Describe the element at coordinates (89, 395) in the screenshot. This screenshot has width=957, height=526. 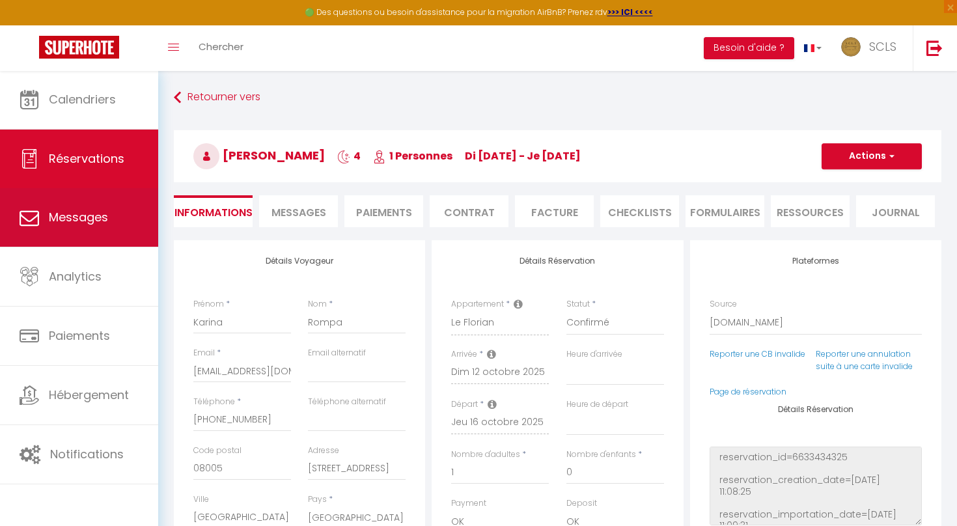
I see `span: Hébergement` at that location.